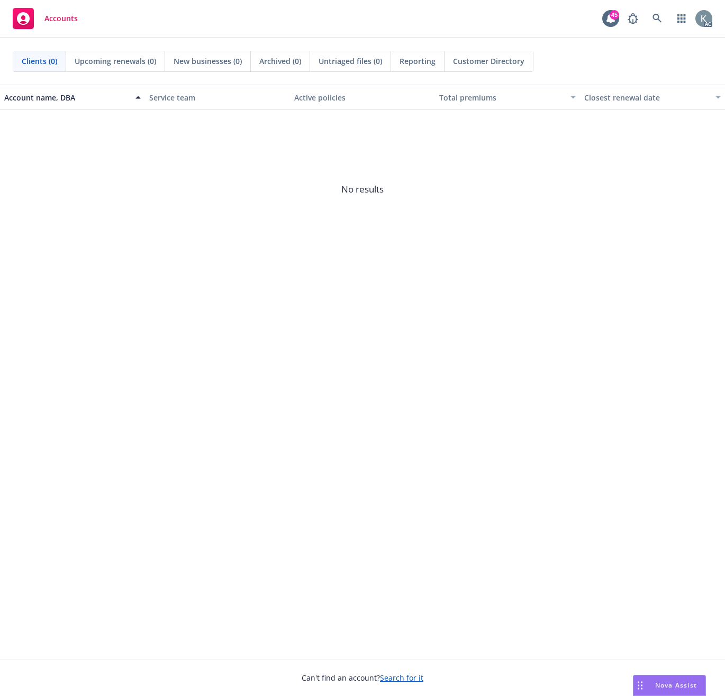 This screenshot has height=696, width=725. What do you see at coordinates (362, 97) in the screenshot?
I see `button: Active policies` at bounding box center [362, 97].